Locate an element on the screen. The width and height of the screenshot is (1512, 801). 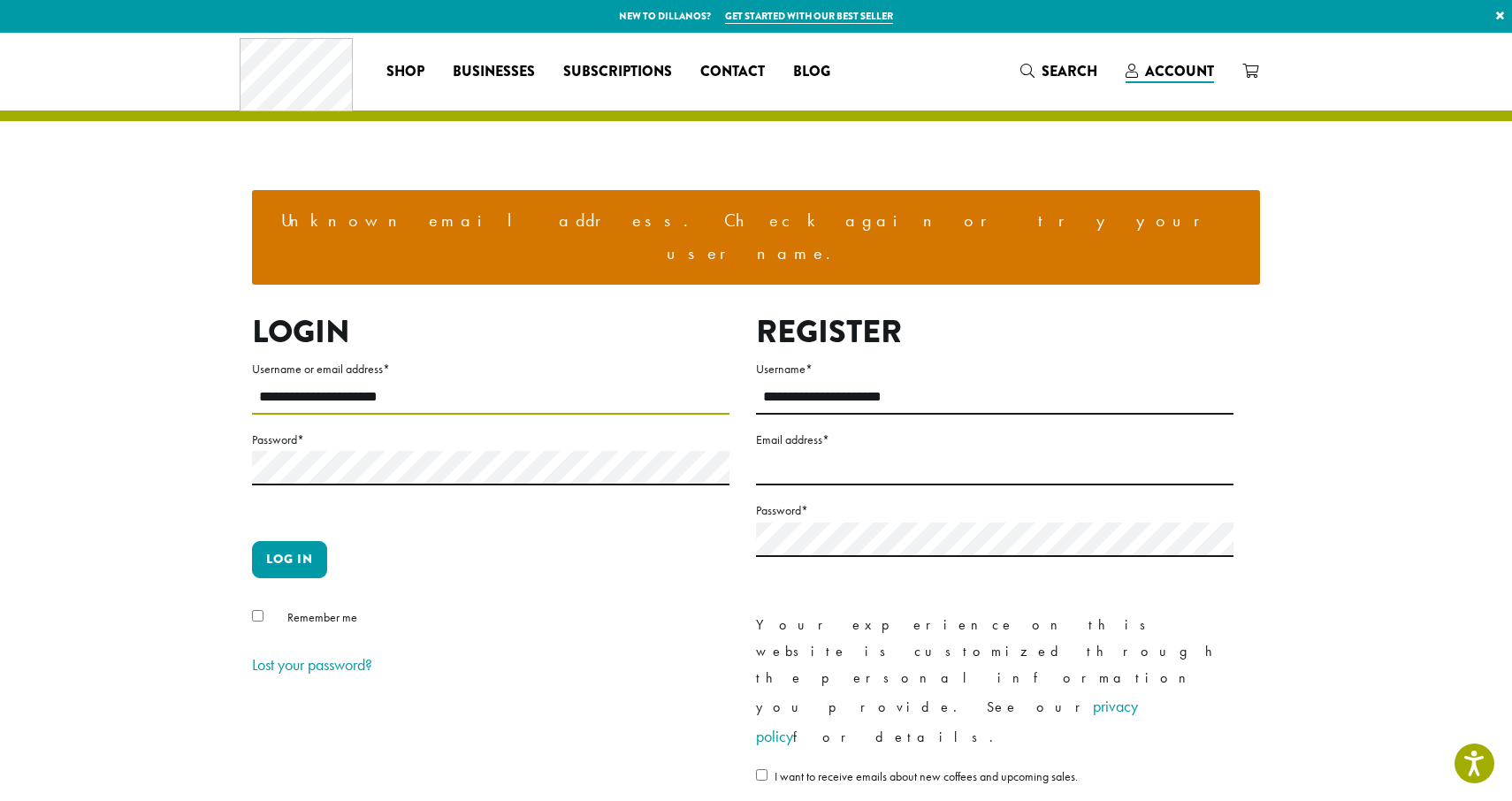
p: Your experience on this website is customized through the personal information you provide. See o... is located at coordinates (995, 681).